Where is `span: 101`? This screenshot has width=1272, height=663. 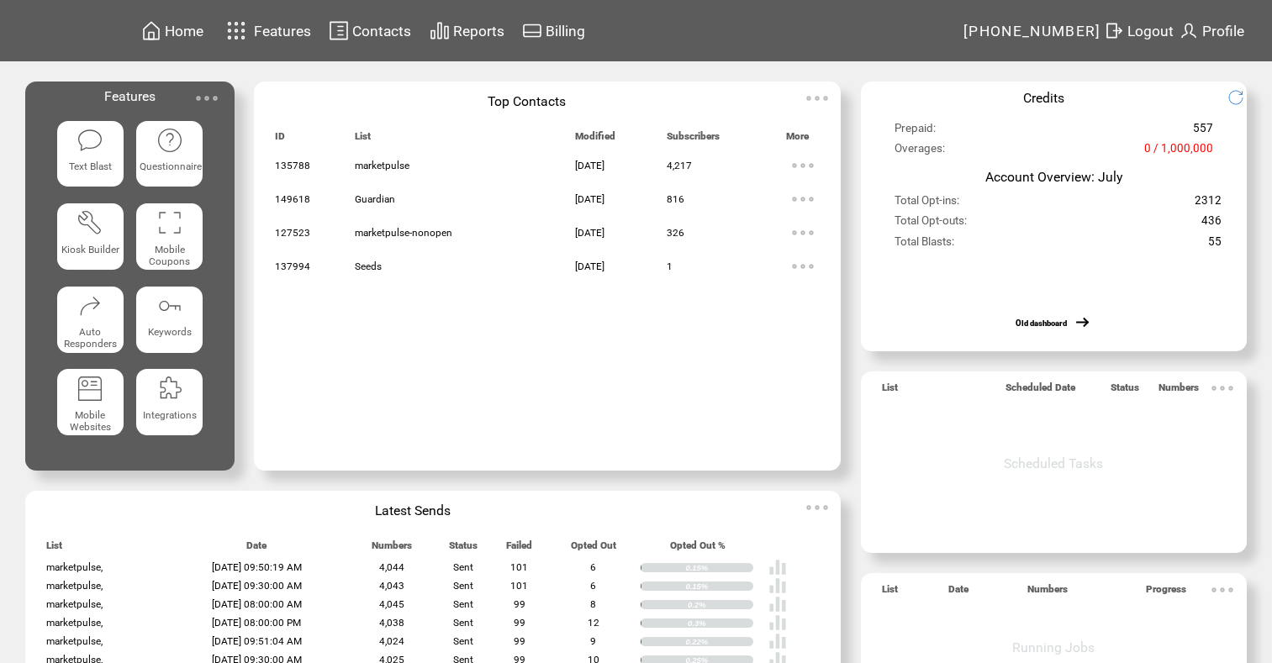
span: 101 is located at coordinates (519, 586).